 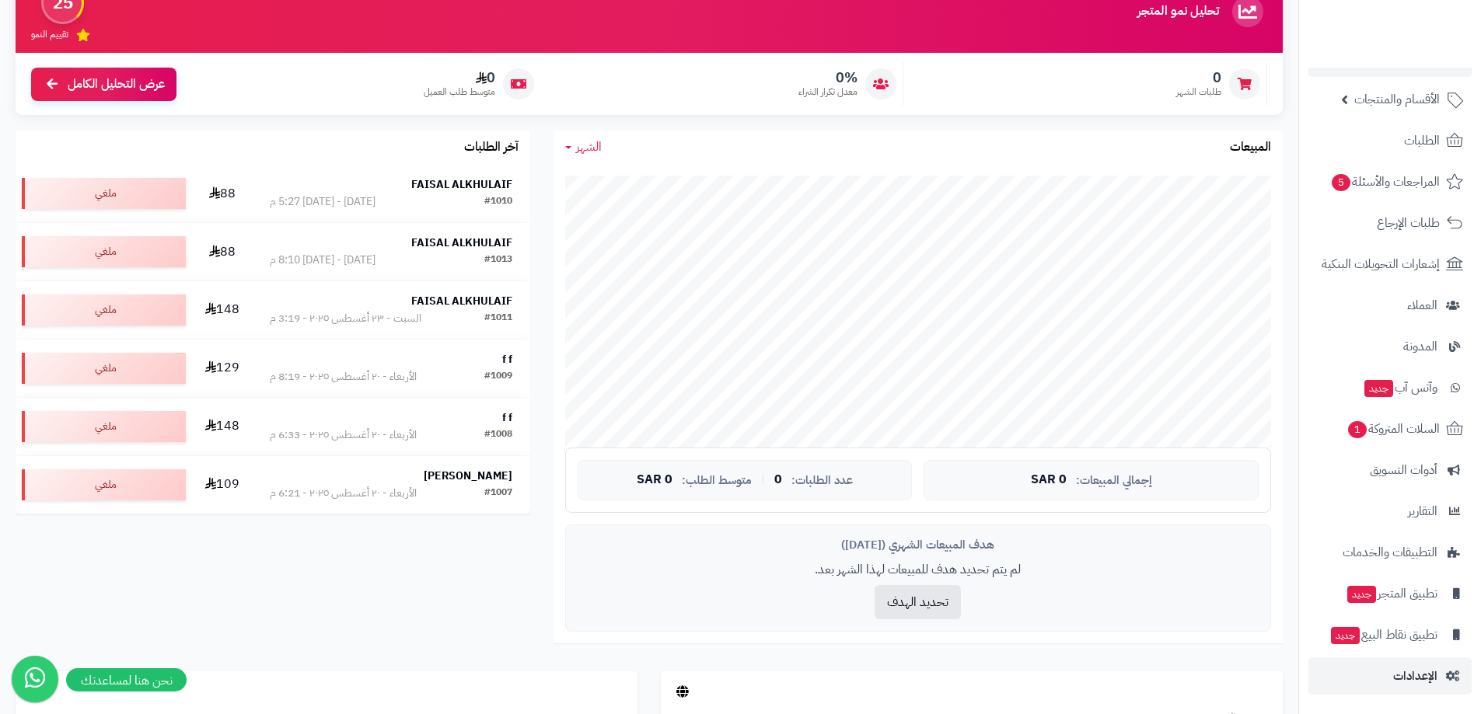 What do you see at coordinates (1390, 553) in the screenshot?
I see `a: التطبيقات والخدمات` at bounding box center [1390, 553].